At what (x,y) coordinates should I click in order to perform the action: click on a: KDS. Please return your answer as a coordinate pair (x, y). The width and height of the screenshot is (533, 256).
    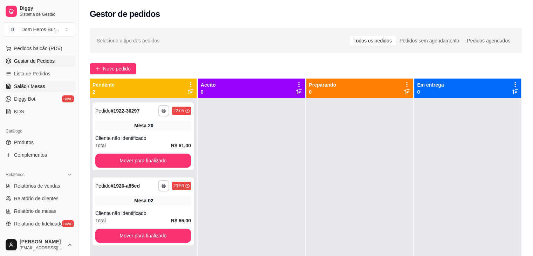
    Looking at the image, I should click on (39, 111).